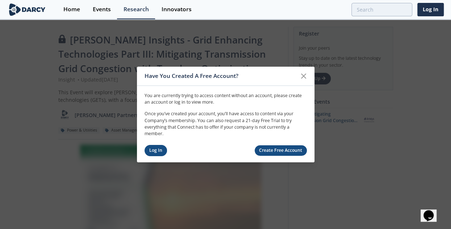  Describe the element at coordinates (176, 9) in the screenshot. I see `div: Innovators` at that location.